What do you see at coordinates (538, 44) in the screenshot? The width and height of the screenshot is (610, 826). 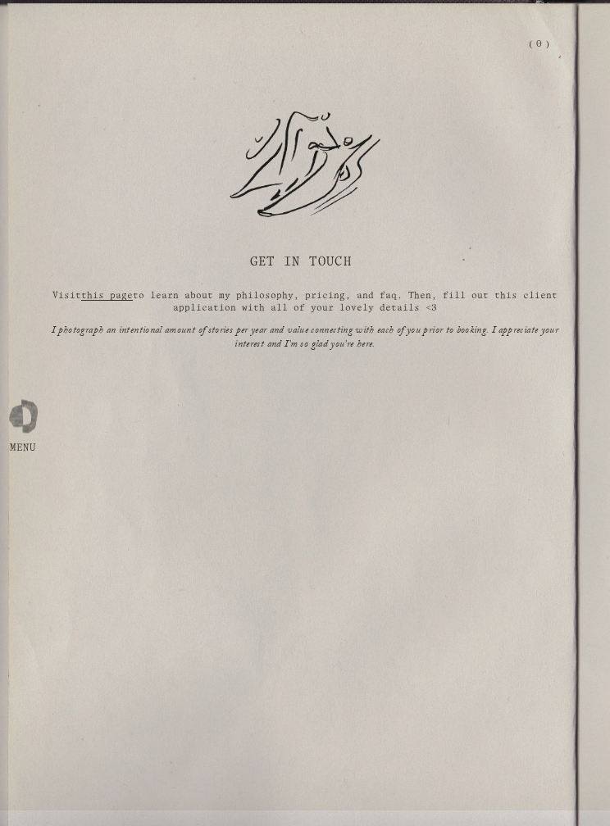 I see `a: 0 items in cart` at bounding box center [538, 44].